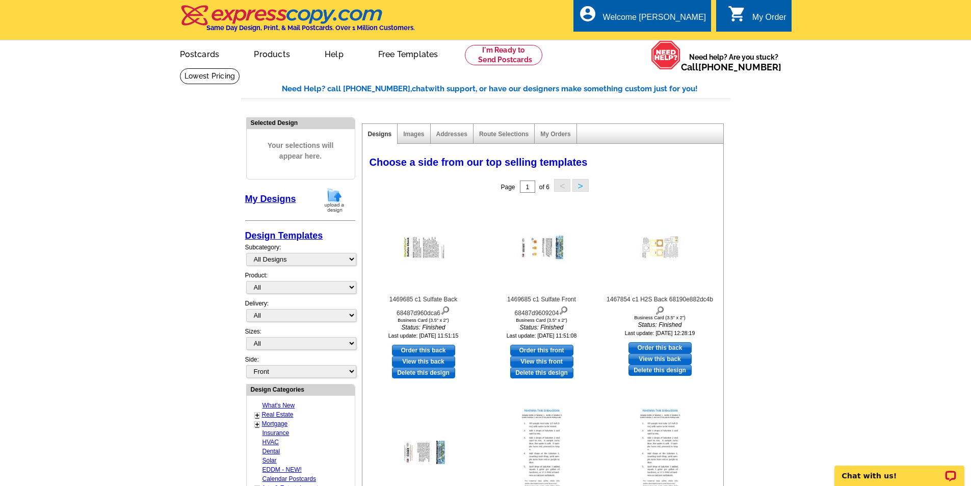 The image size is (971, 486). Describe the element at coordinates (278, 414) in the screenshot. I see `a: Real Estate` at that location.